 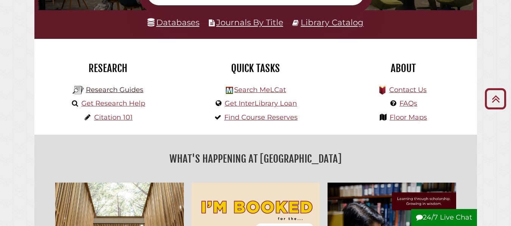 What do you see at coordinates (260, 90) in the screenshot?
I see `a: Search MeLCat` at bounding box center [260, 90].